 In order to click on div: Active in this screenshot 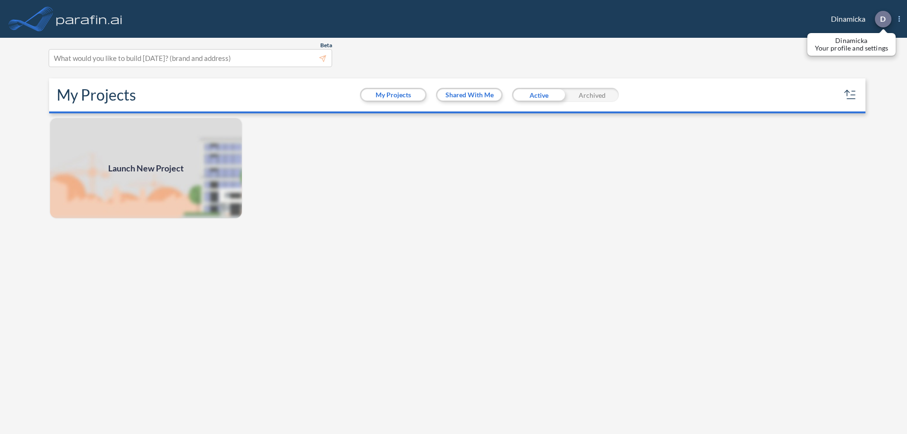, I will do `click(538, 95)`.